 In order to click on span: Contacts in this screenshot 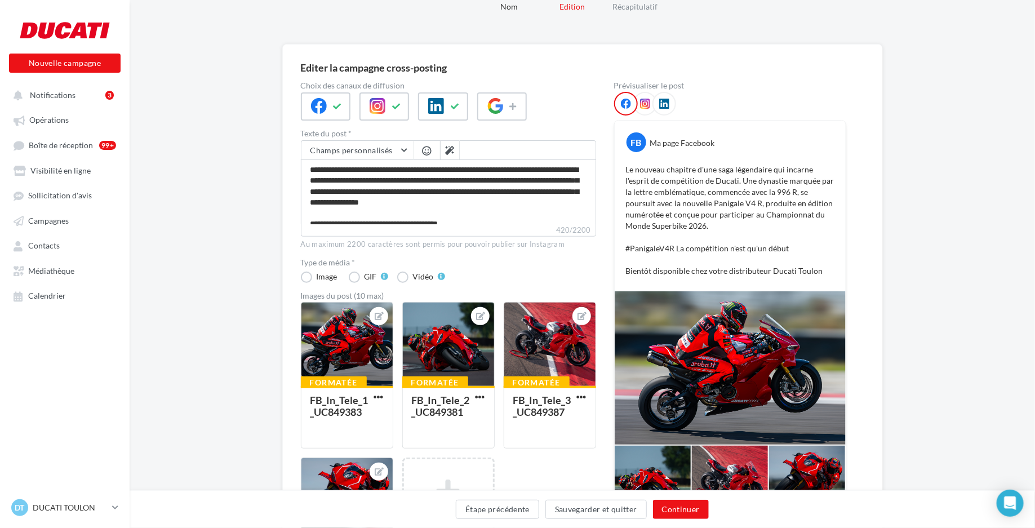, I will do `click(44, 246)`.